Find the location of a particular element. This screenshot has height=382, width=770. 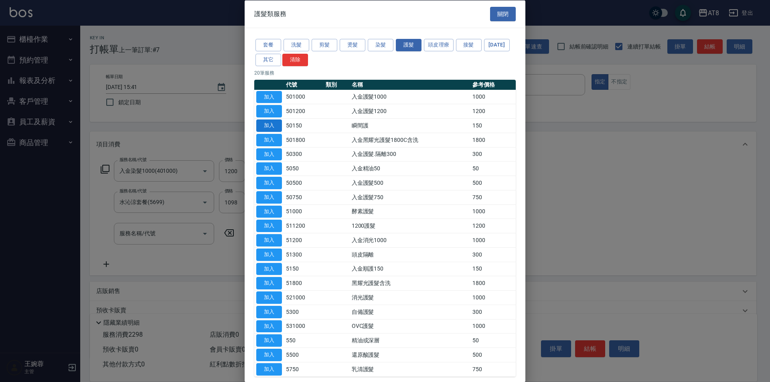

button: 其它 is located at coordinates (268, 59).